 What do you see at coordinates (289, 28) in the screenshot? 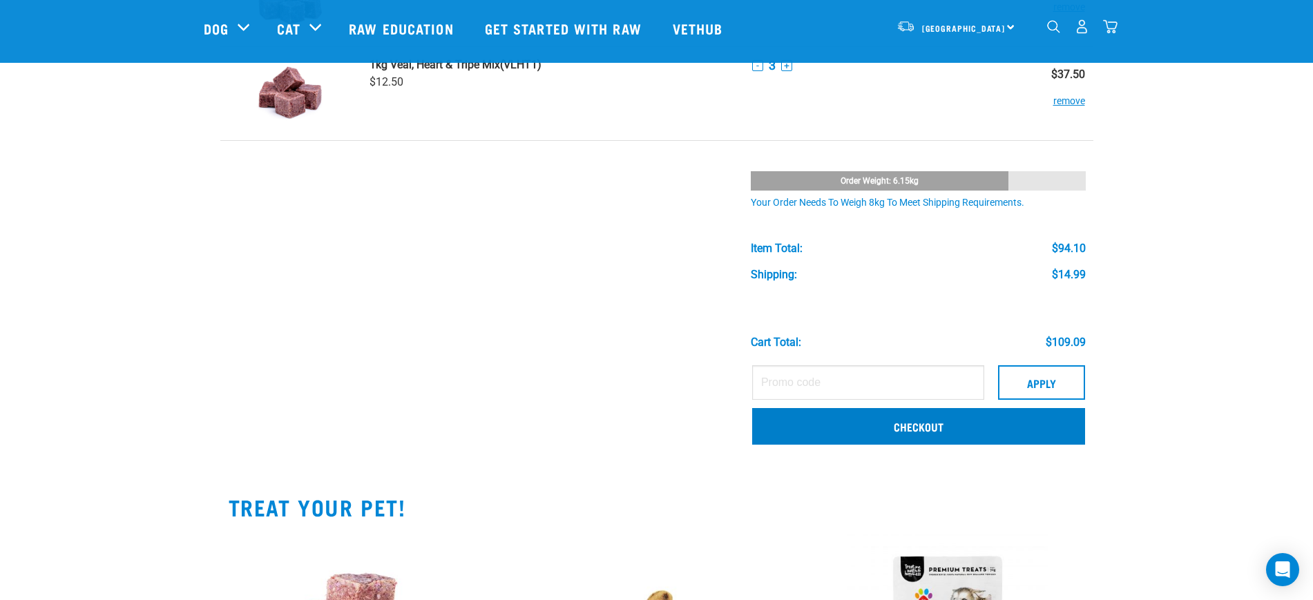
I see `a: Cat` at bounding box center [289, 28].